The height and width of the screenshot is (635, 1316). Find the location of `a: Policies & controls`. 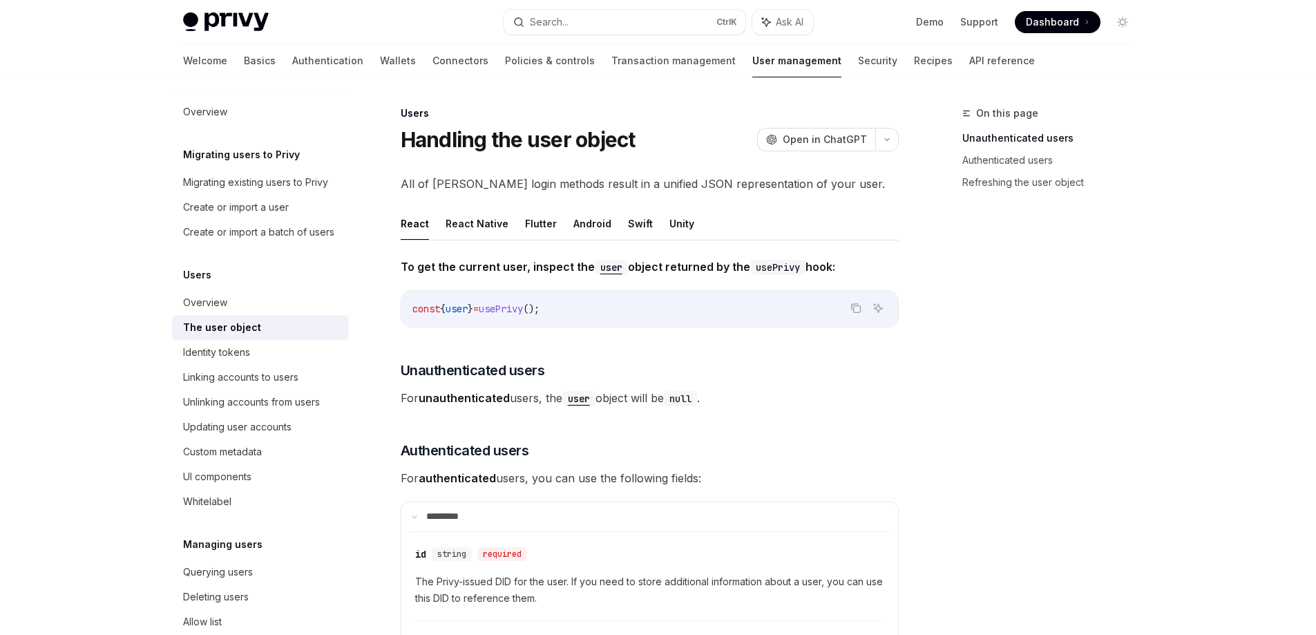

a: Policies & controls is located at coordinates (550, 61).